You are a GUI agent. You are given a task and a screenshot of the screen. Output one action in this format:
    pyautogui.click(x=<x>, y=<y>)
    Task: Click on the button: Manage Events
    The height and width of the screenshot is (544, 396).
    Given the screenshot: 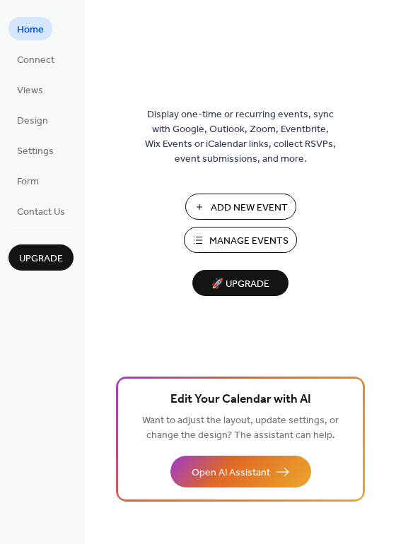 What is the action you would take?
    pyautogui.click(x=240, y=240)
    